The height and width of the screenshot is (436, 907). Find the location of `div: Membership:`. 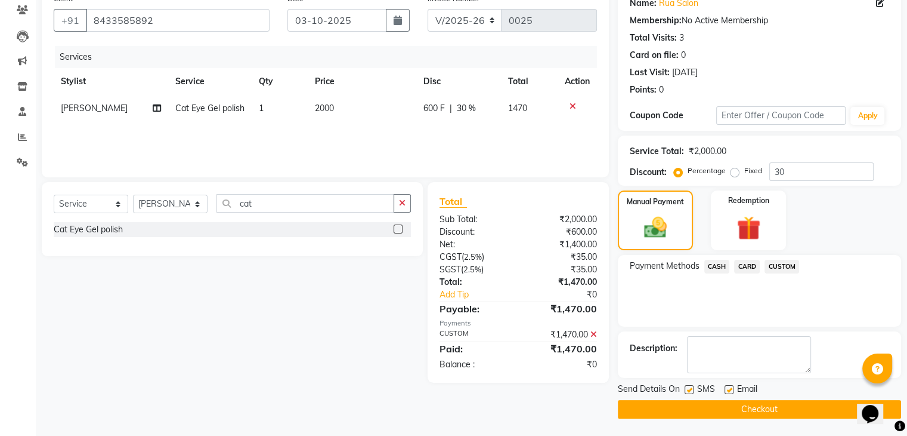

div: Membership: is located at coordinates (656, 20).